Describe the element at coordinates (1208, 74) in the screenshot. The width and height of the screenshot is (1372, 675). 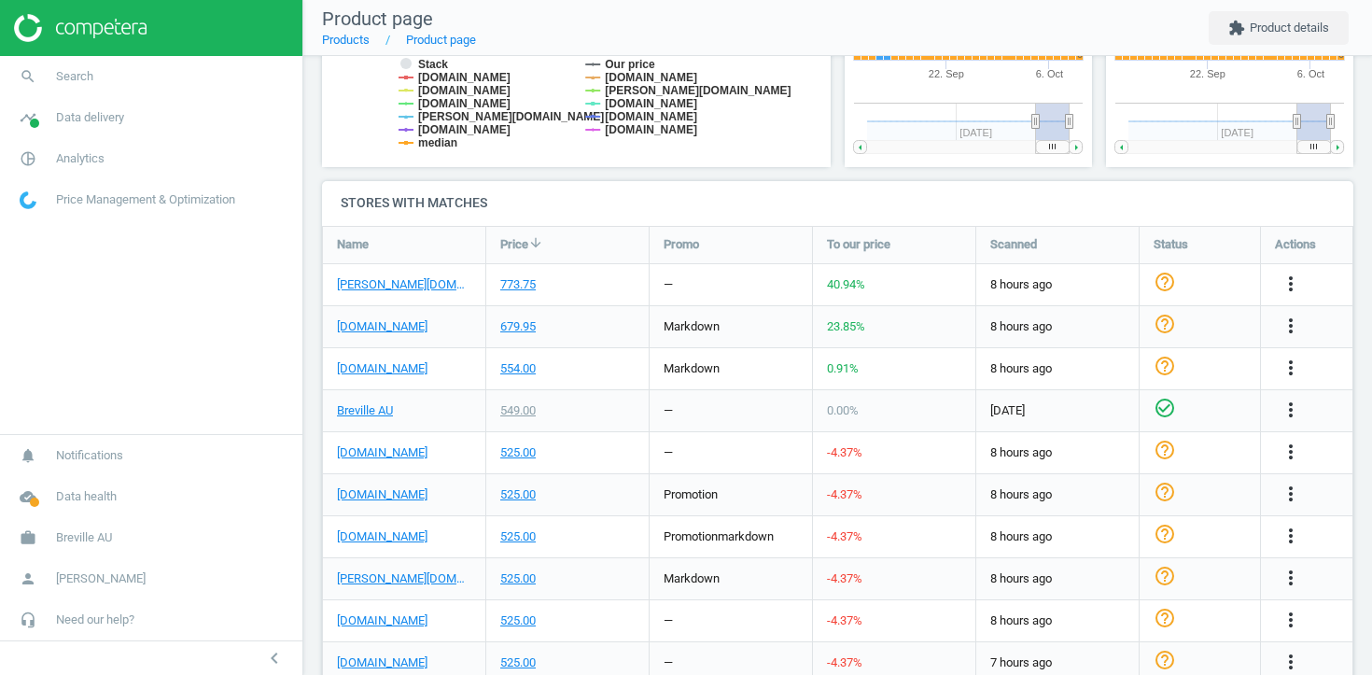
I see `tspan: 22. Sep` at that location.